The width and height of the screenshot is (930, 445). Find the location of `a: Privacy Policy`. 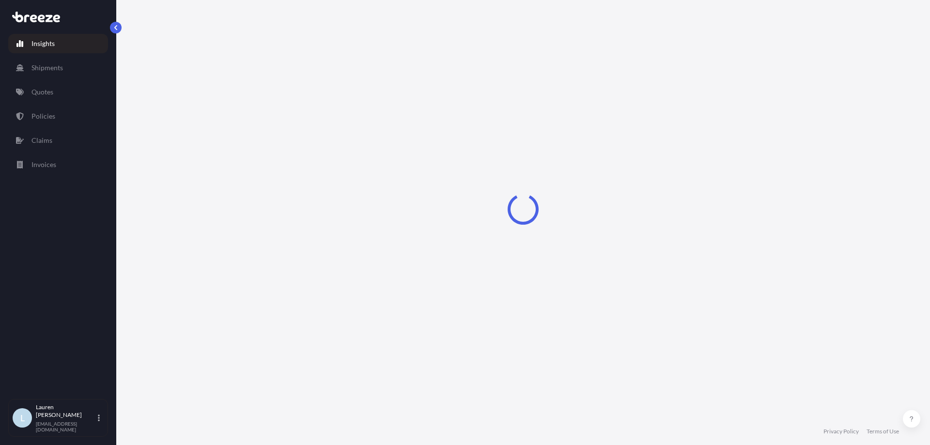

a: Privacy Policy is located at coordinates (841, 432).